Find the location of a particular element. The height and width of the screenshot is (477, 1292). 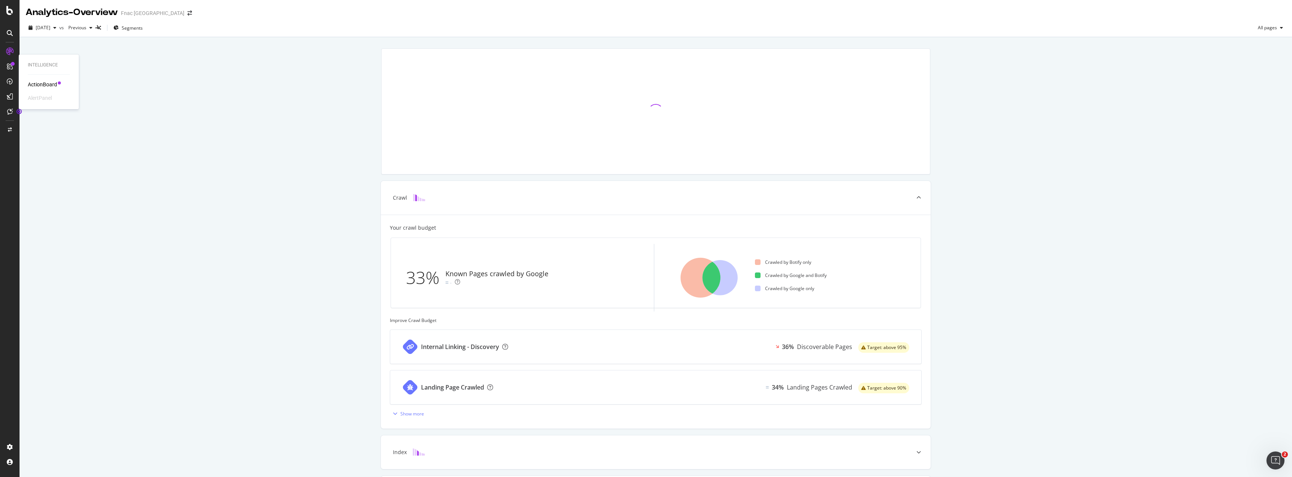

button: Show more is located at coordinates (407, 414).